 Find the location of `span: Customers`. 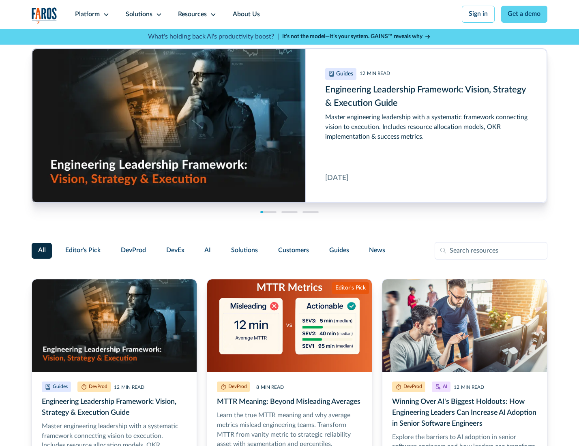

span: Customers is located at coordinates (294, 251).